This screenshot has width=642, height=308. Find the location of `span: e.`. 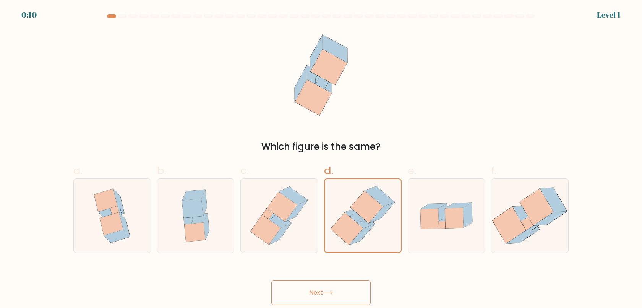

span: e. is located at coordinates (412, 171).